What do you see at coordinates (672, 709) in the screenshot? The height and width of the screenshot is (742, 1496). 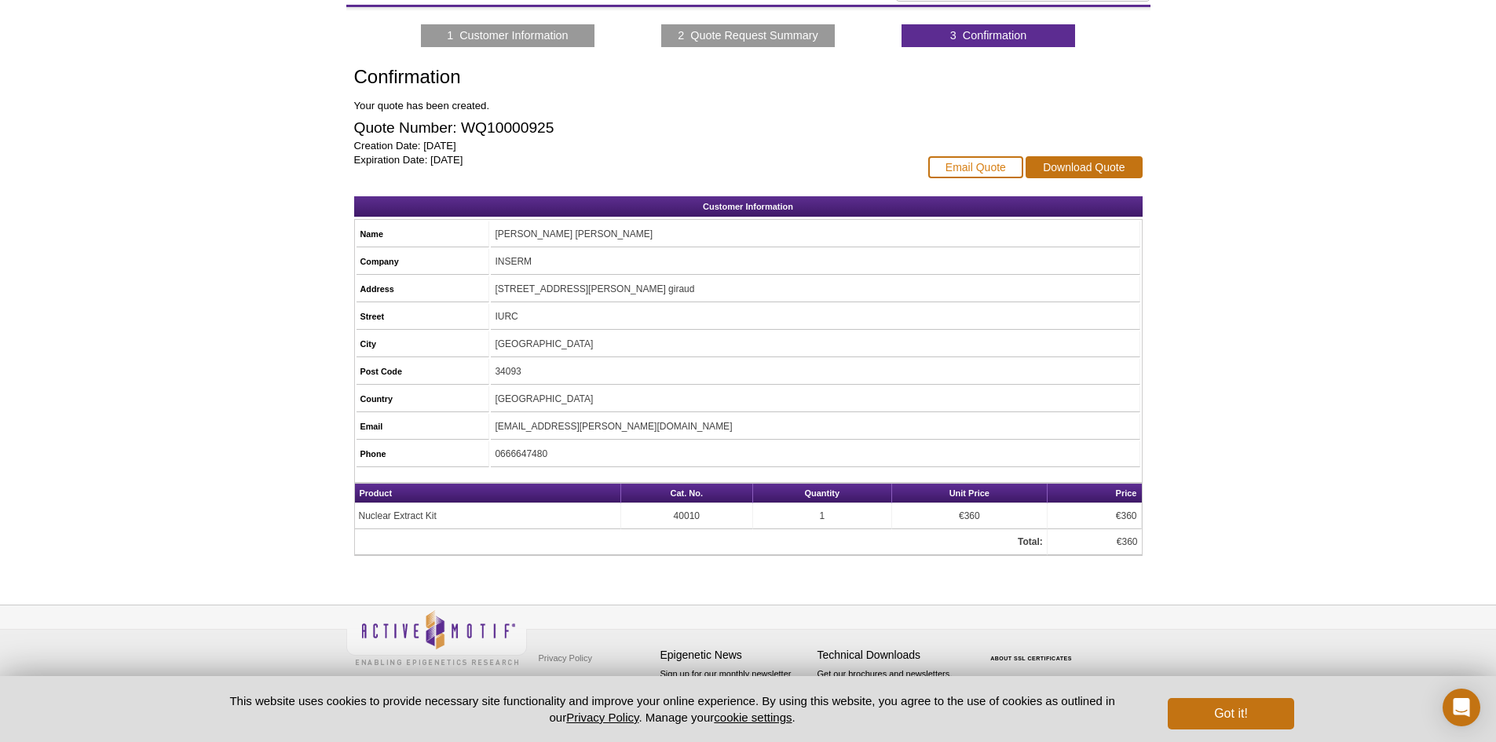 I see `p: This website uses cookies to provide necessary site functionality and improve your online experie...` at bounding box center [672, 709].